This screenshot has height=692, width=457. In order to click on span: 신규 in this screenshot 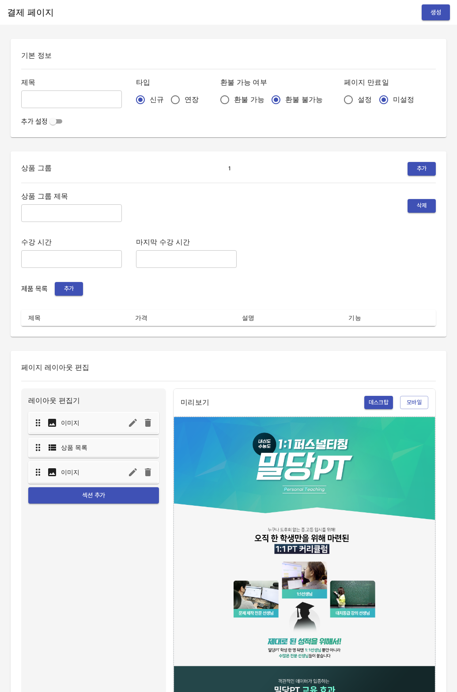, I will do `click(157, 100)`.